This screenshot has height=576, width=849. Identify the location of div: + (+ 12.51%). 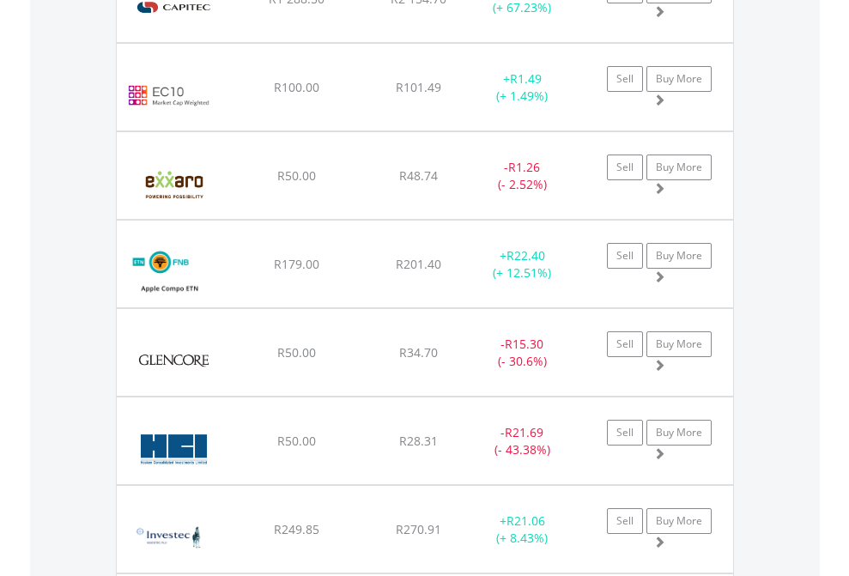
(522, 264).